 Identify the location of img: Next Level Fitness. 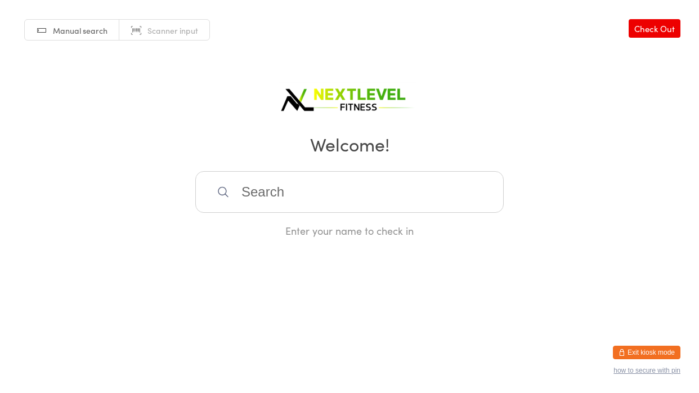
(349, 97).